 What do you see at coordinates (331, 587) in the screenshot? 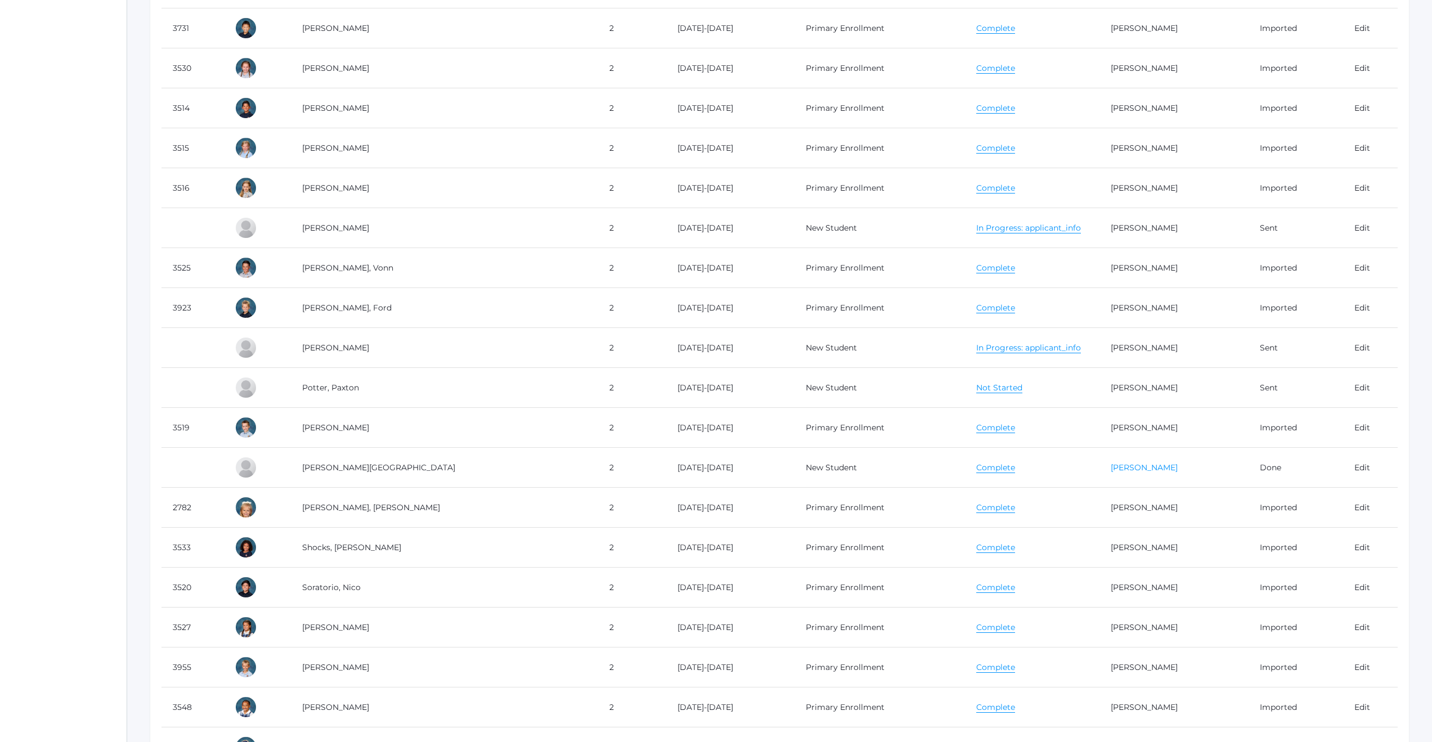
I see `a: Soratorio, Nico` at bounding box center [331, 587].